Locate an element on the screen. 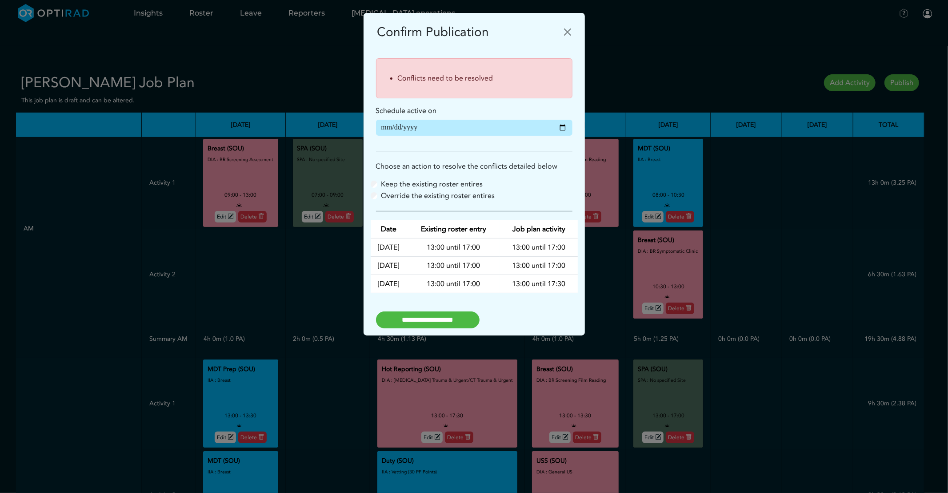 The height and width of the screenshot is (493, 948). h5: Confirm Publication is located at coordinates (433, 32).